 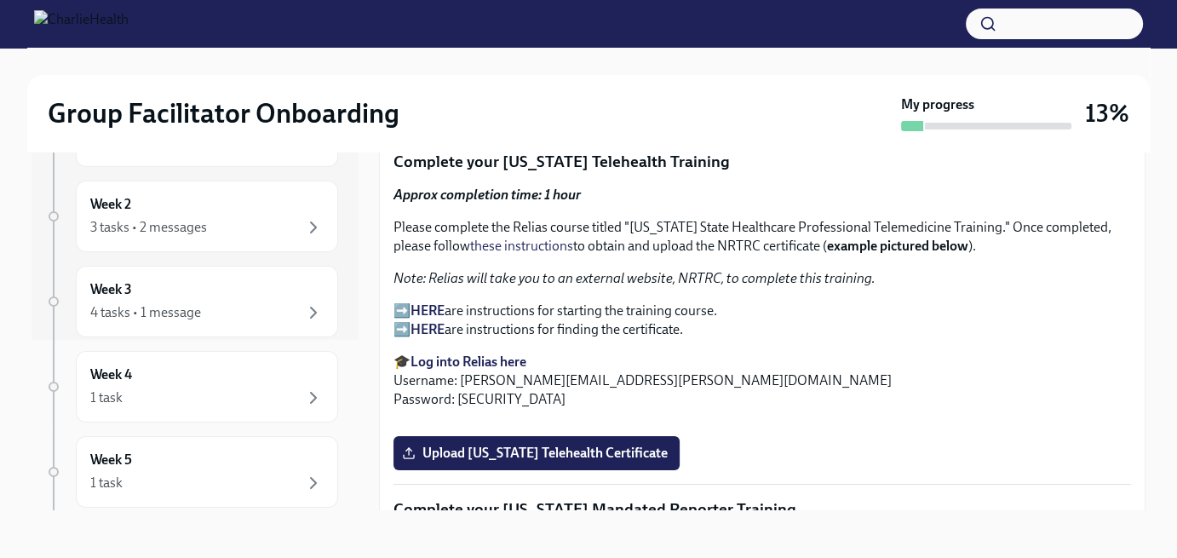 I want to click on h2: Group Facilitator Onboarding, so click(x=223, y=113).